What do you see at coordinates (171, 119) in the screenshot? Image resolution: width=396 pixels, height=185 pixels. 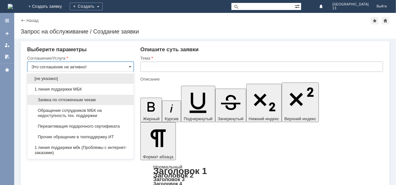 I see `span: Курсив` at bounding box center [171, 119].